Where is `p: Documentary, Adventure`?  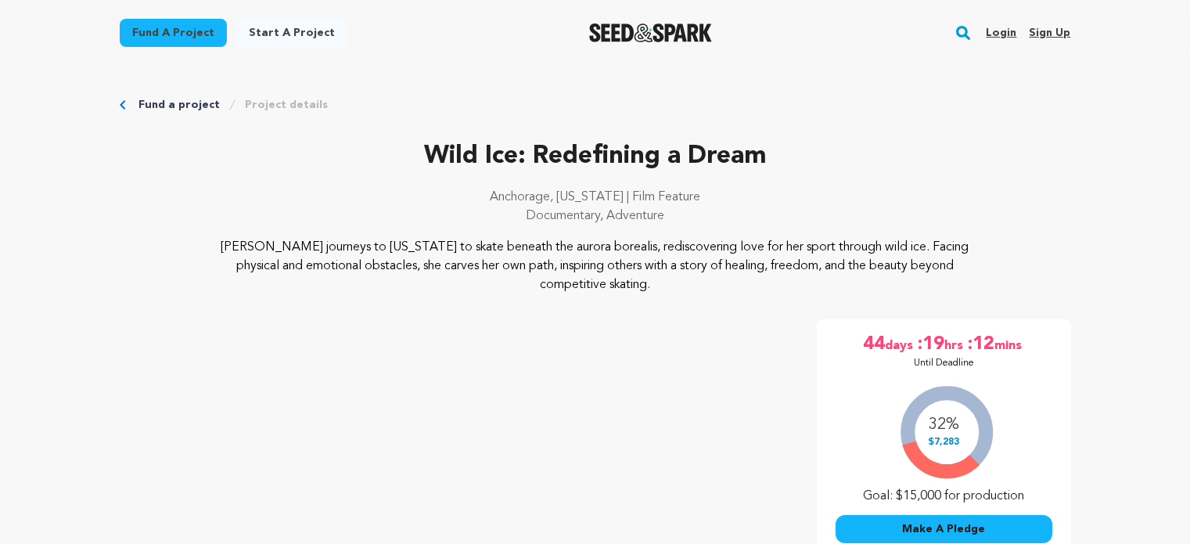 p: Documentary, Adventure is located at coordinates (596, 216).